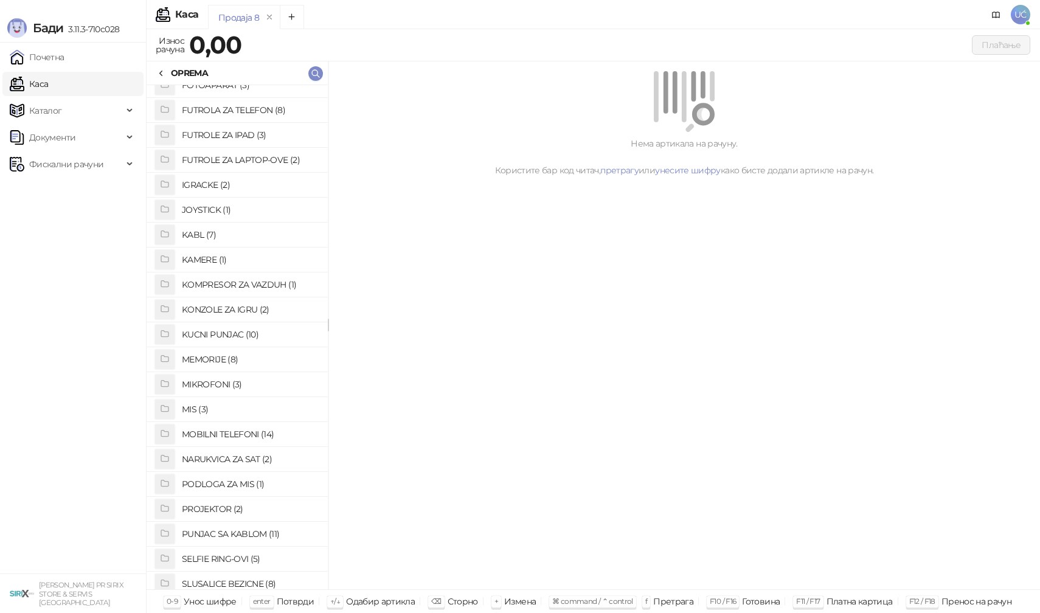 The width and height of the screenshot is (1040, 613). I want to click on span: F10 / F16, so click(722, 601).